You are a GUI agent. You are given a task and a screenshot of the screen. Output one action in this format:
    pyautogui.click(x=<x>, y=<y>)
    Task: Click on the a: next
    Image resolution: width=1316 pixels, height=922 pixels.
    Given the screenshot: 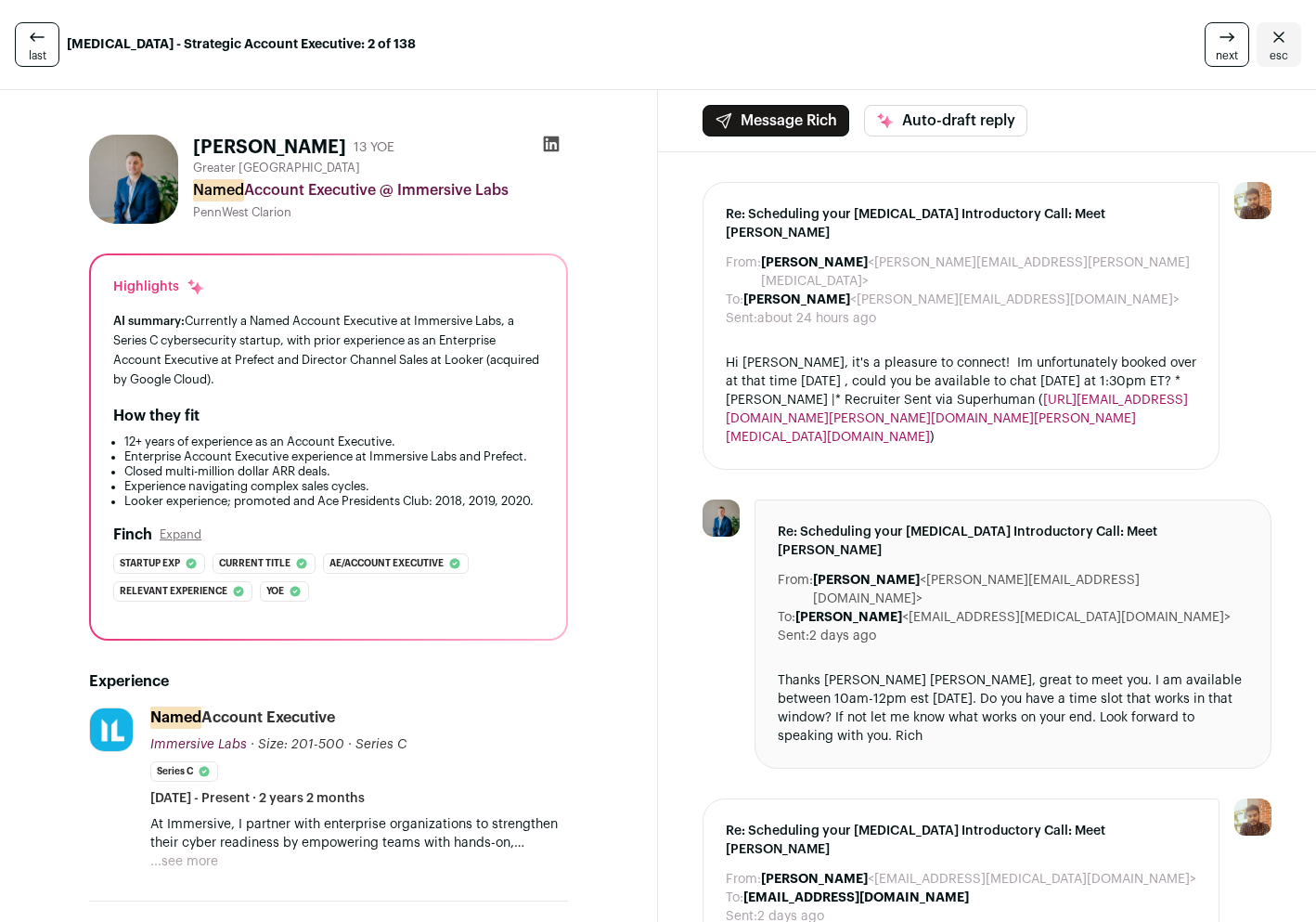 What is the action you would take?
    pyautogui.click(x=1227, y=45)
    